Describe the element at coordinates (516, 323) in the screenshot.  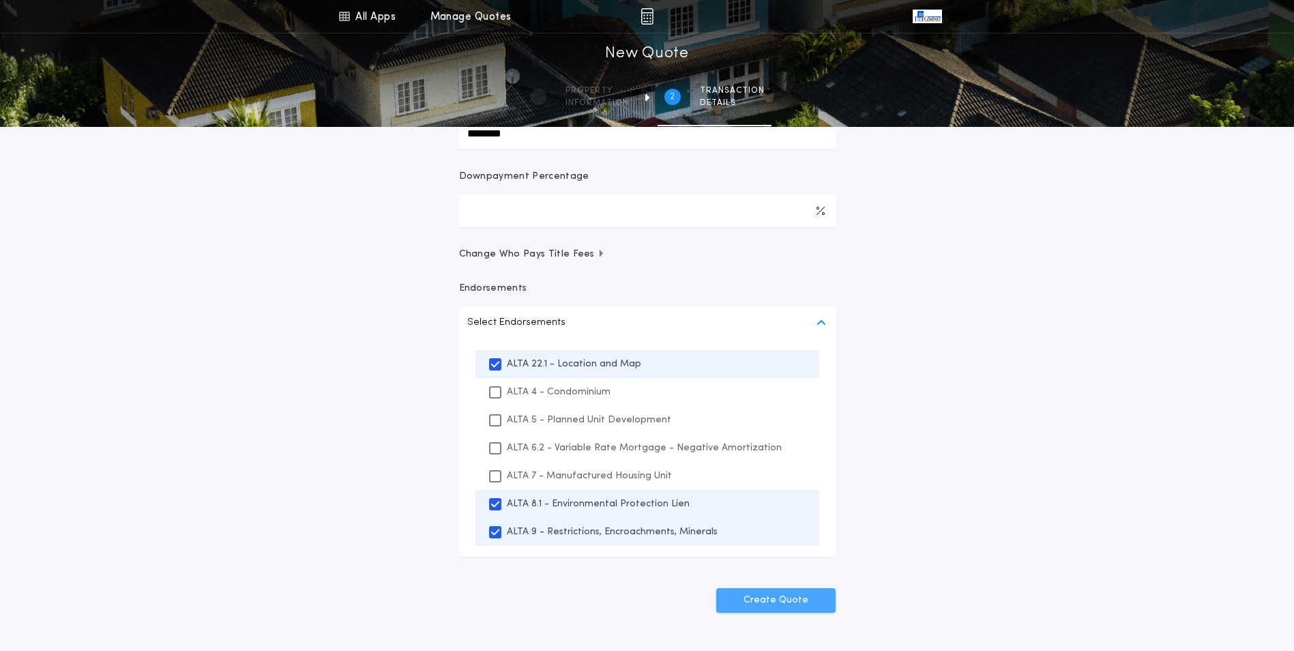
I see `p: Select Endorsements` at that location.